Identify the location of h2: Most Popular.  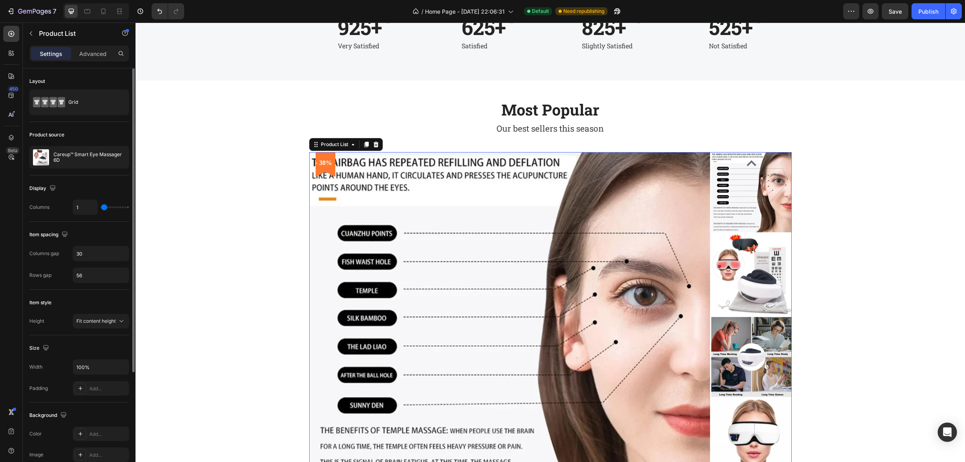
(415, 87).